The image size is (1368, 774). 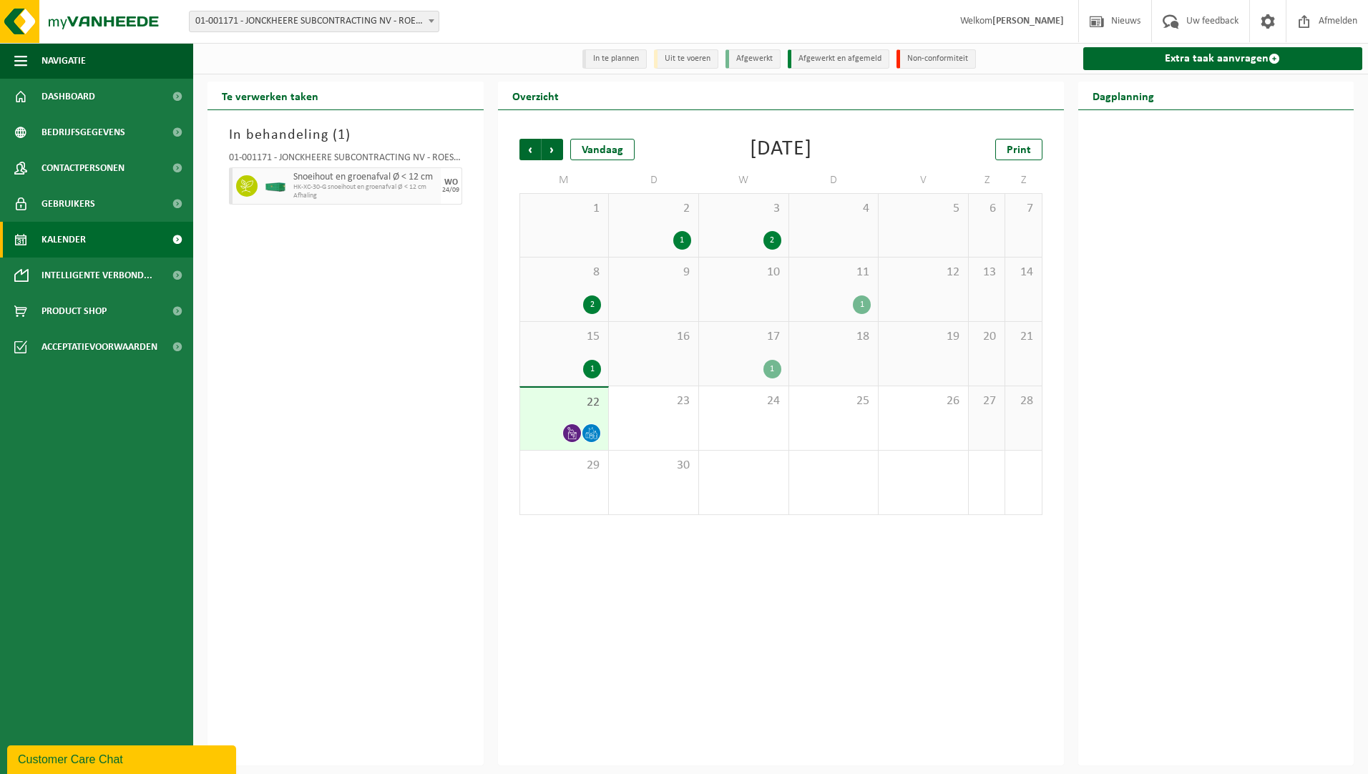 What do you see at coordinates (552, 150) in the screenshot?
I see `span: Volgende` at bounding box center [552, 150].